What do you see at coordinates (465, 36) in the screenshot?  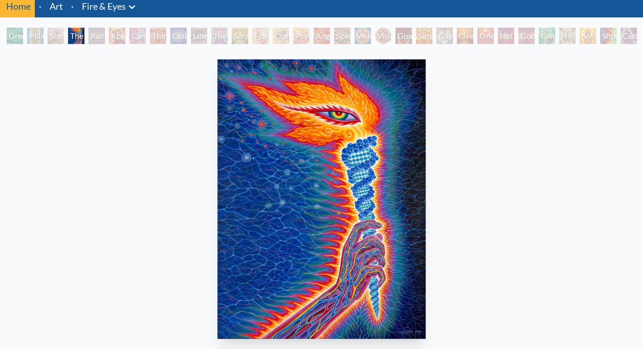 I see `div: Oversoul` at bounding box center [465, 36].